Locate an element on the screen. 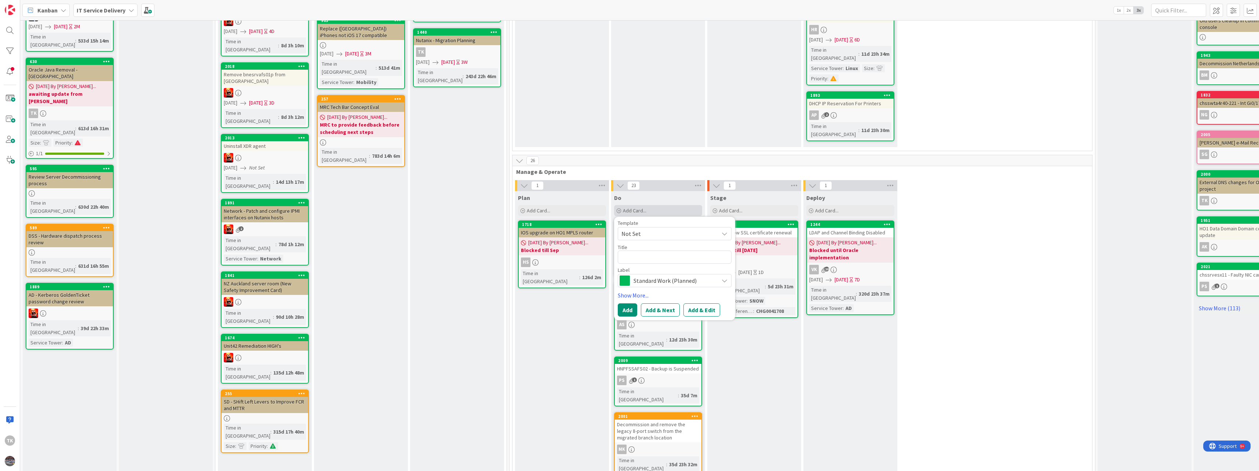 Image resolution: width=1259 pixels, height=471 pixels. div: 533d 15h 14m is located at coordinates (94, 41).